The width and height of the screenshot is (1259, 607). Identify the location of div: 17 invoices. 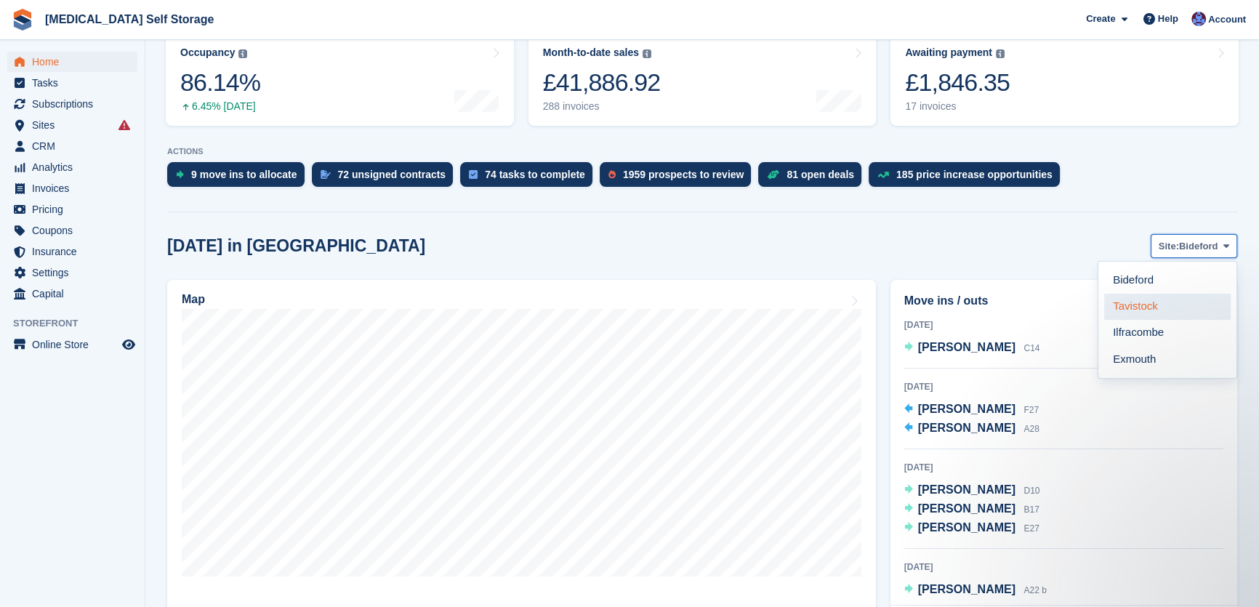
(958, 106).